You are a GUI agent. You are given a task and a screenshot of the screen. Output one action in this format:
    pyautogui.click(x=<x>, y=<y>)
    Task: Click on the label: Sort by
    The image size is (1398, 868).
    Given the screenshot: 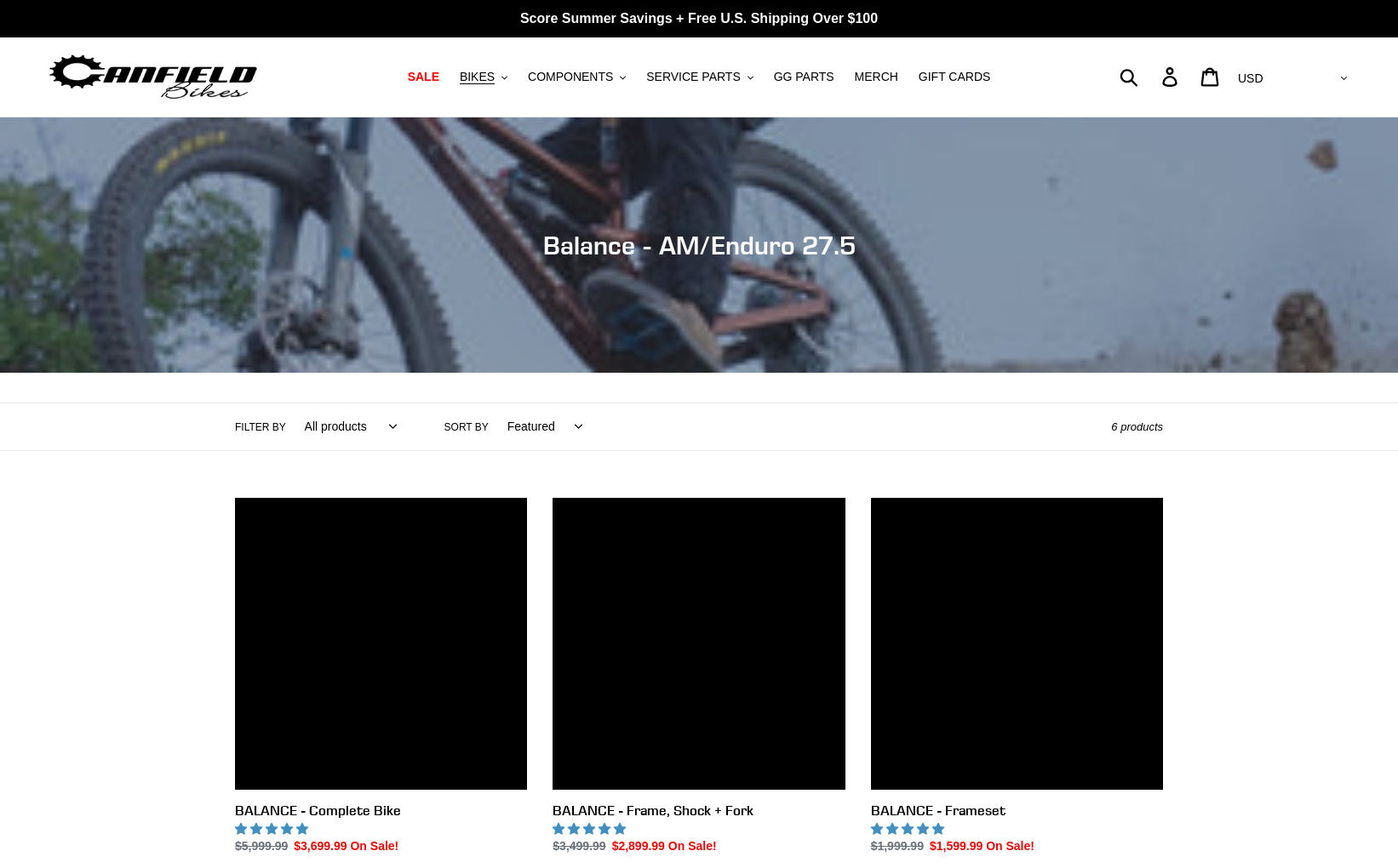 What is the action you would take?
    pyautogui.click(x=466, y=427)
    